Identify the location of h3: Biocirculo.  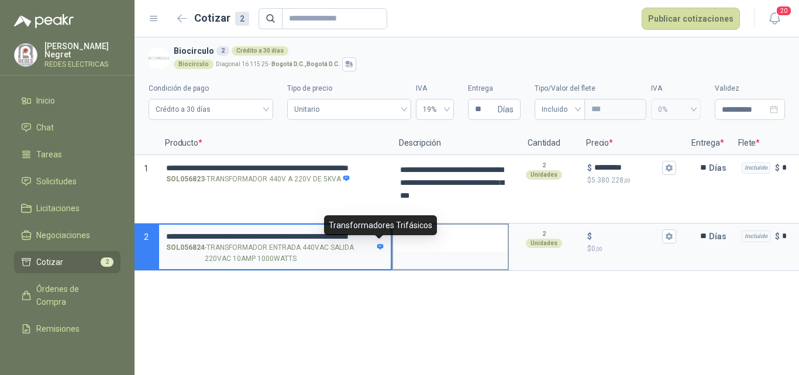
(477, 51).